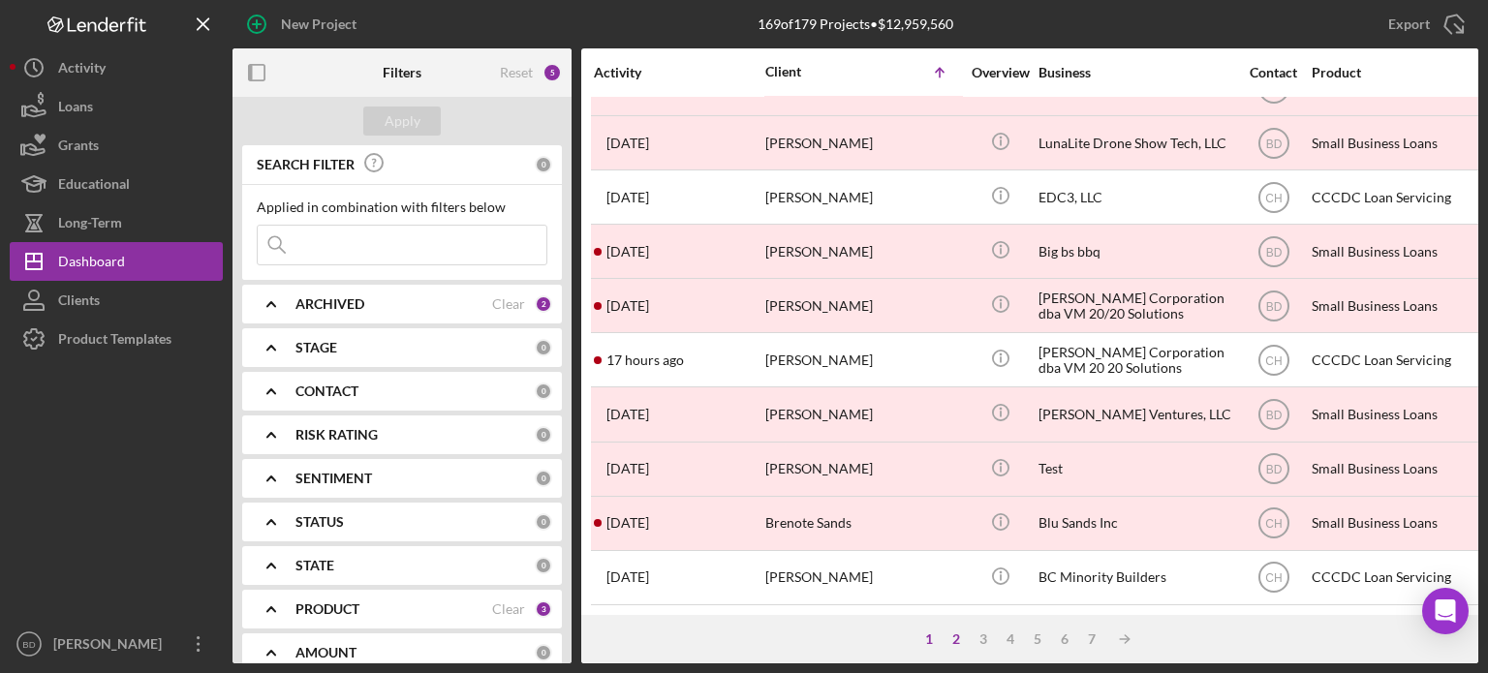 This screenshot has height=673, width=1488. What do you see at coordinates (114, 341) in the screenshot?
I see `div: Product Templates` at bounding box center [114, 341].